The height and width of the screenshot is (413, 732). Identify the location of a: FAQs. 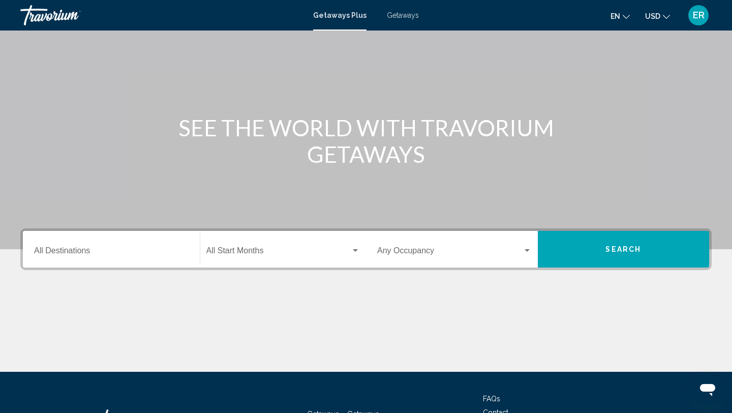
(491, 398).